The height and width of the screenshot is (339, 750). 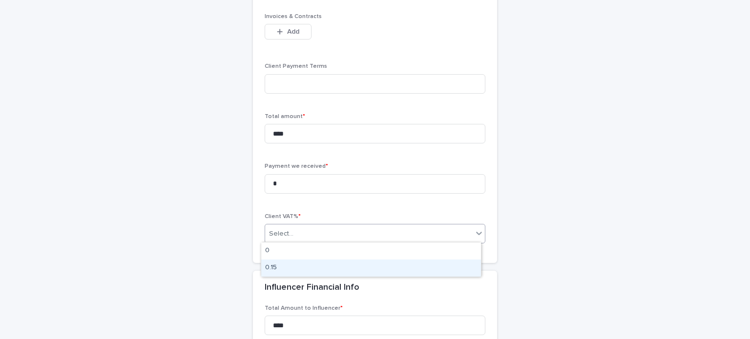 I want to click on span: Client VAT%, so click(x=283, y=217).